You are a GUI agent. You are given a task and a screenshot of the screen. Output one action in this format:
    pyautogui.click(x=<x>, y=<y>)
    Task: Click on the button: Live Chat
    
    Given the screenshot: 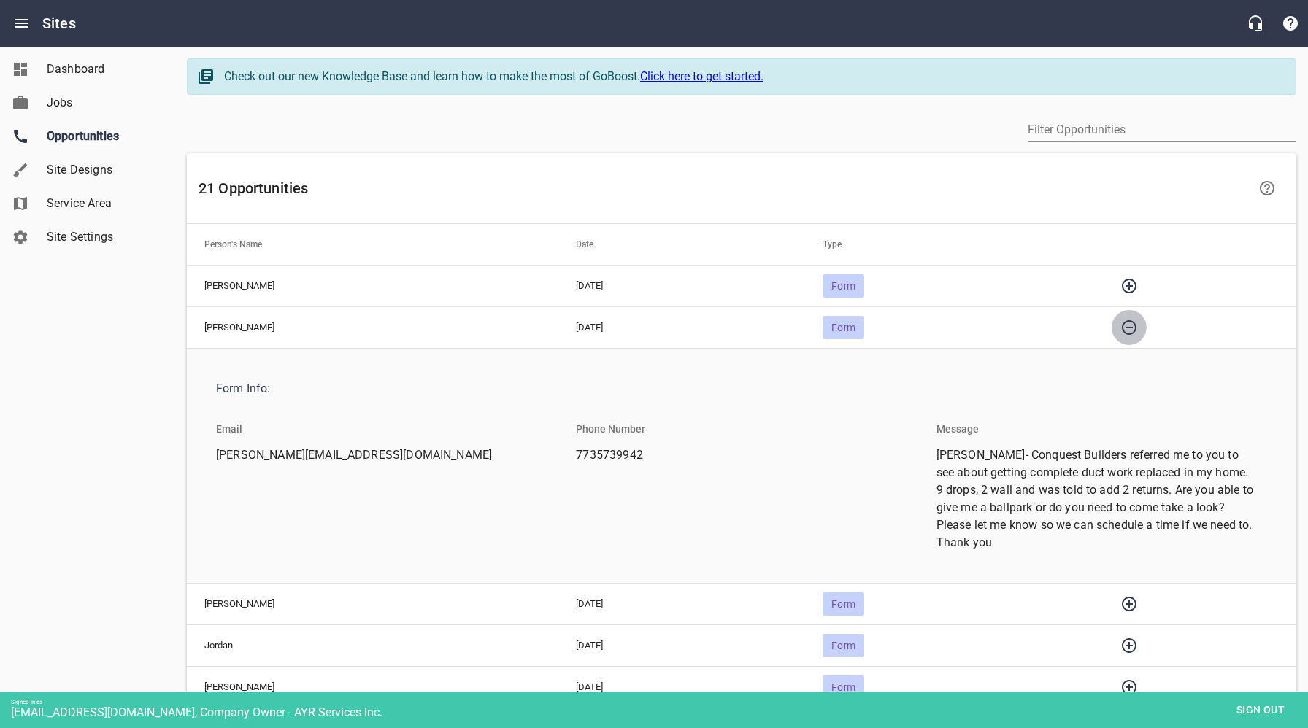 What is the action you would take?
    pyautogui.click(x=1255, y=23)
    